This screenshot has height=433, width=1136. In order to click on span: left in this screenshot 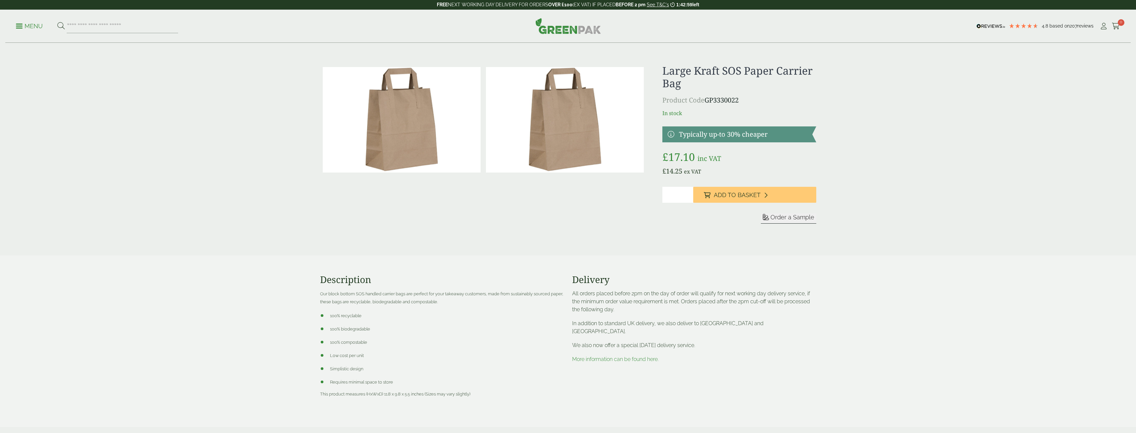, I will do `click(696, 5)`.